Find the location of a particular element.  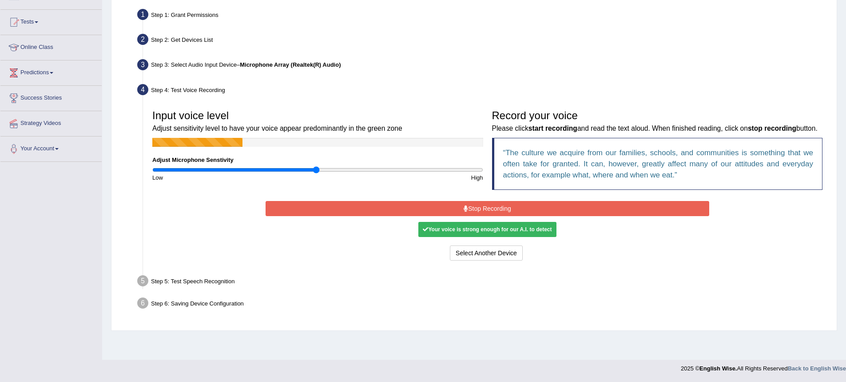

strong: Back to English Wise is located at coordinates (817, 368).